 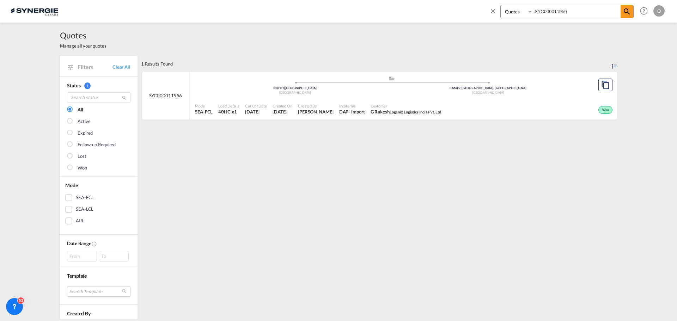 What do you see at coordinates (99, 209) in the screenshot?
I see `md-checkbox: SEA-LCL` at bounding box center [99, 209].